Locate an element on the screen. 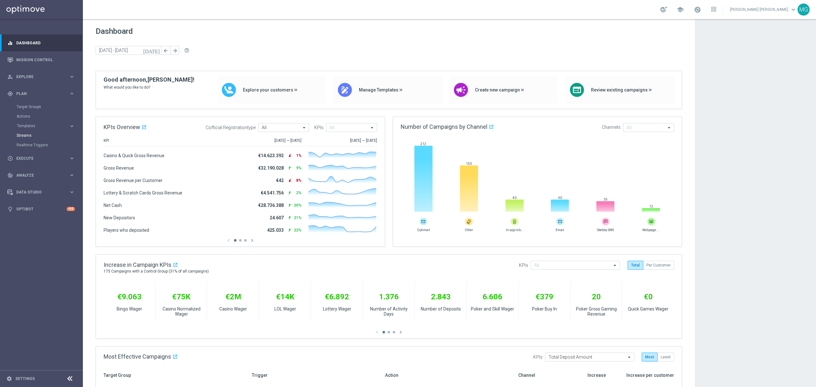  div: Optibot is located at coordinates (41, 209).